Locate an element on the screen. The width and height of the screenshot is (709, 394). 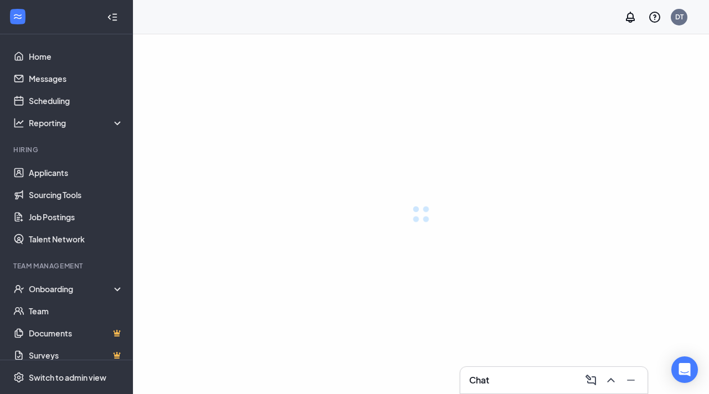
div: Onboarding is located at coordinates (76, 289).